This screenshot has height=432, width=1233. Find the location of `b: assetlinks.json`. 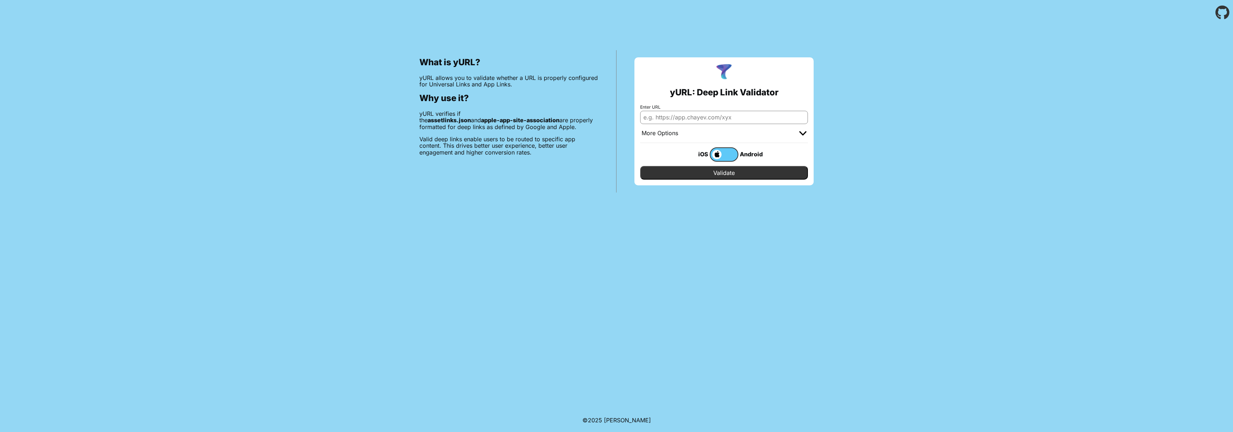

b: assetlinks.json is located at coordinates (449, 120).